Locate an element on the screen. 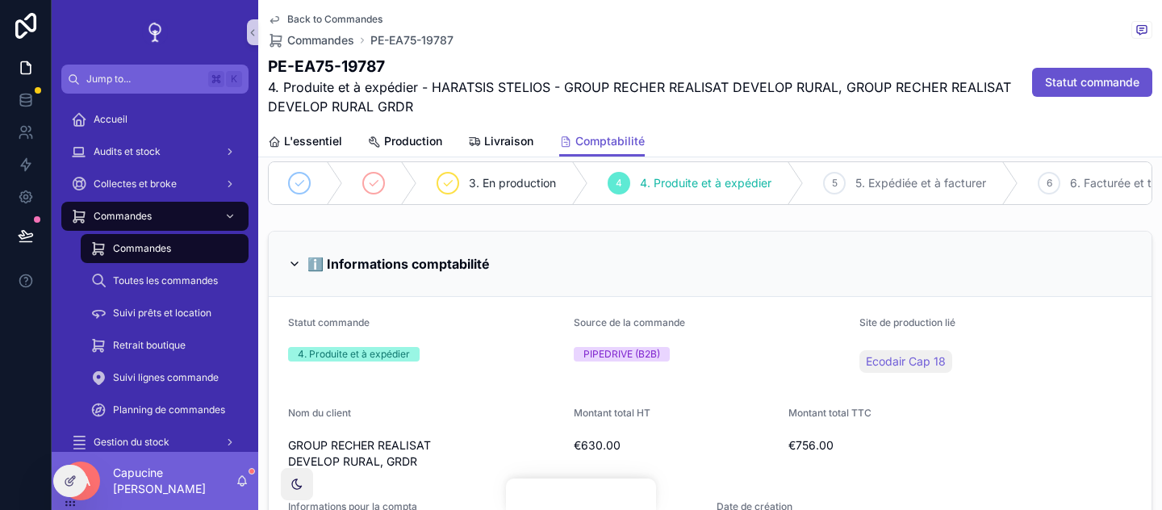 The height and width of the screenshot is (510, 1162). span: 3. En production is located at coordinates (513, 183).